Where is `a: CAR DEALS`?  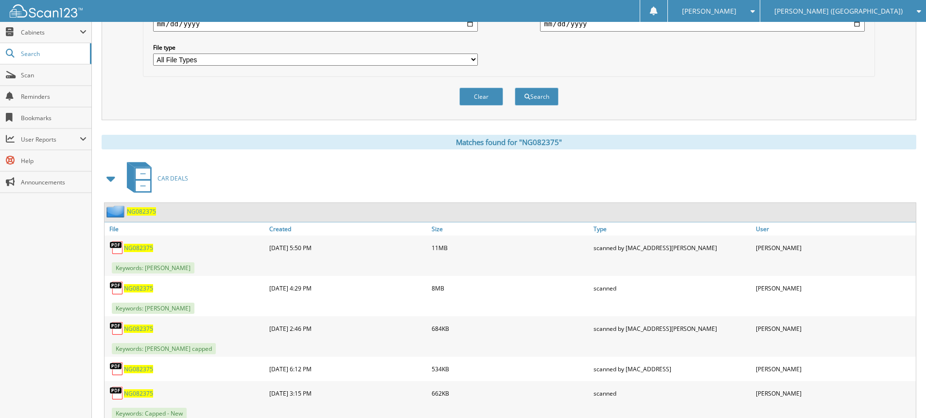 a: CAR DEALS is located at coordinates (155, 178).